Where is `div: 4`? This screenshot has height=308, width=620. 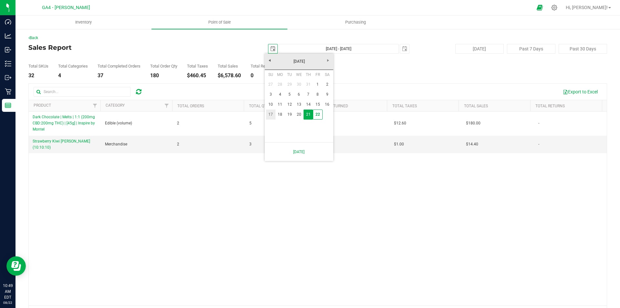
div: 4 is located at coordinates (73, 76).